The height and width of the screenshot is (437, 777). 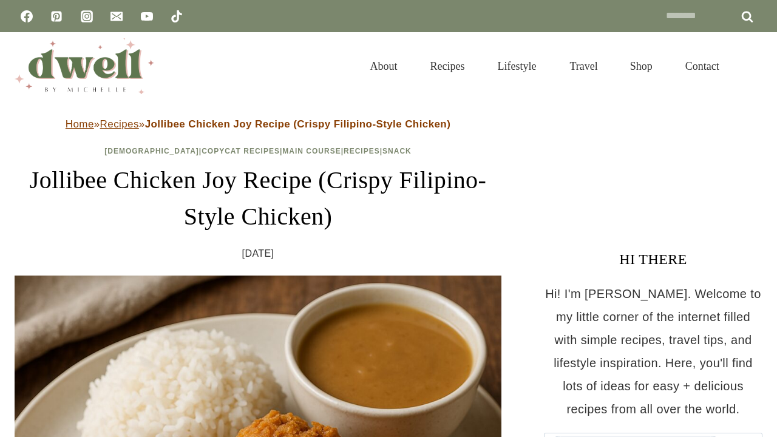 I want to click on a: Email, so click(x=117, y=16).